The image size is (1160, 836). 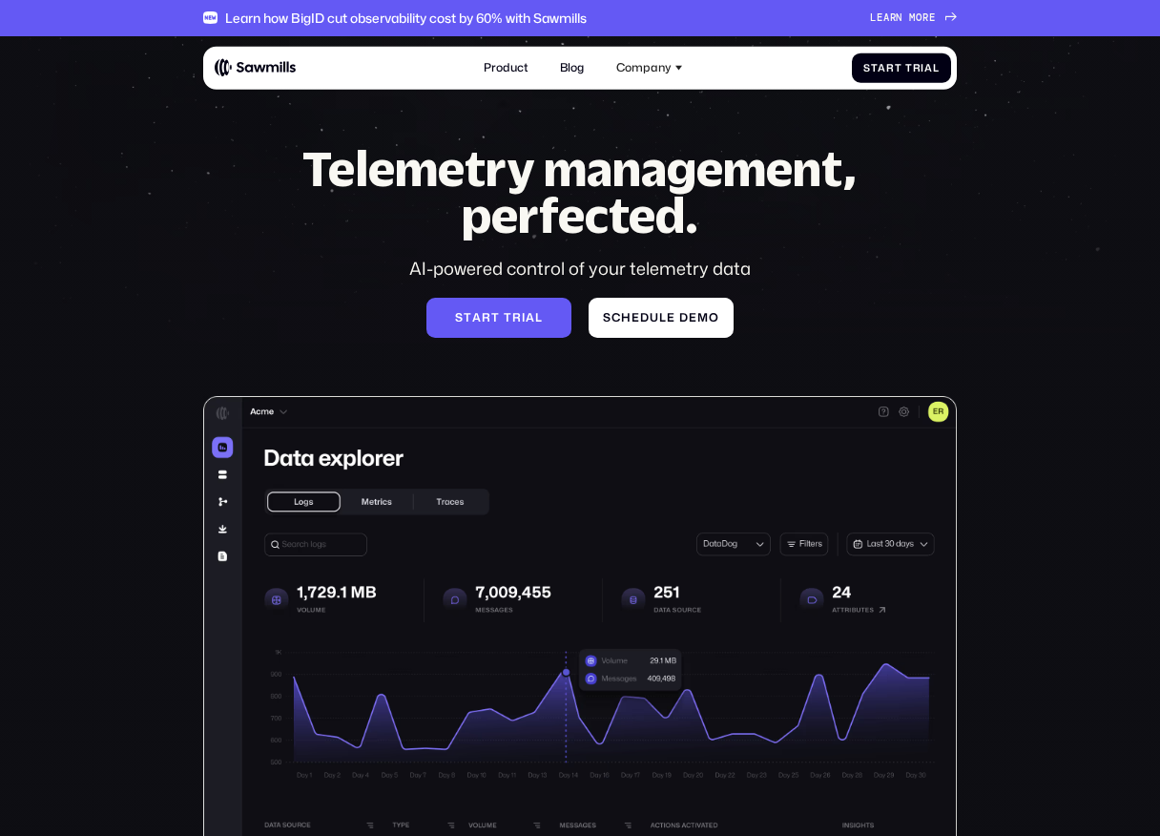 I want to click on a: Product, so click(x=506, y=67).